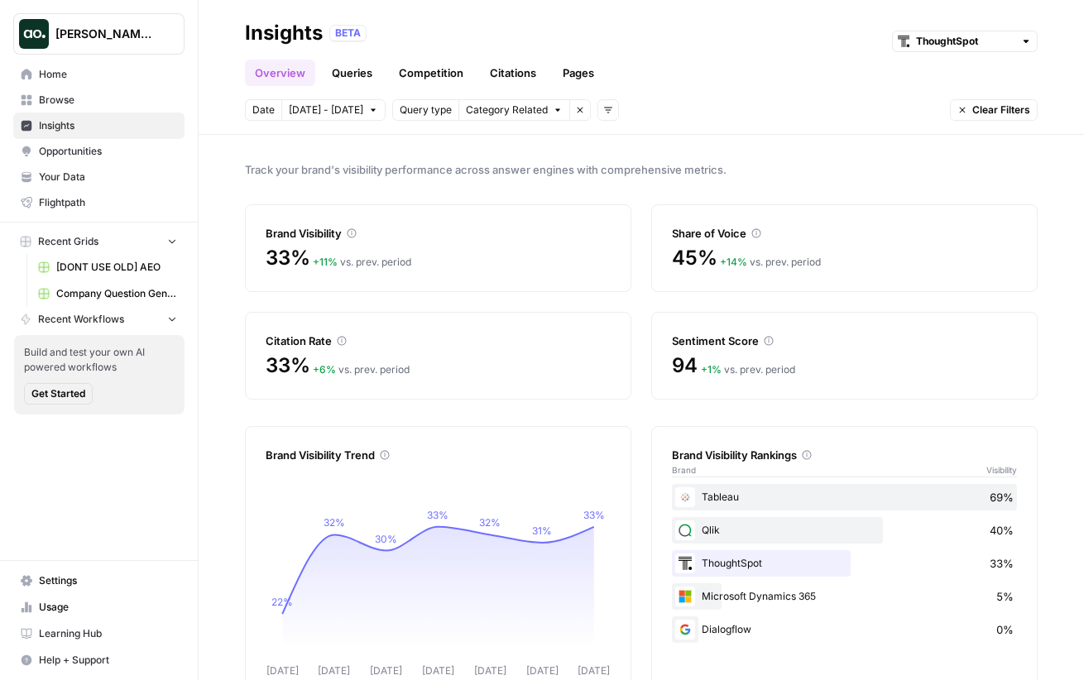 The width and height of the screenshot is (1084, 680). Describe the element at coordinates (1005, 630) in the screenshot. I see `span: 0%` at that location.